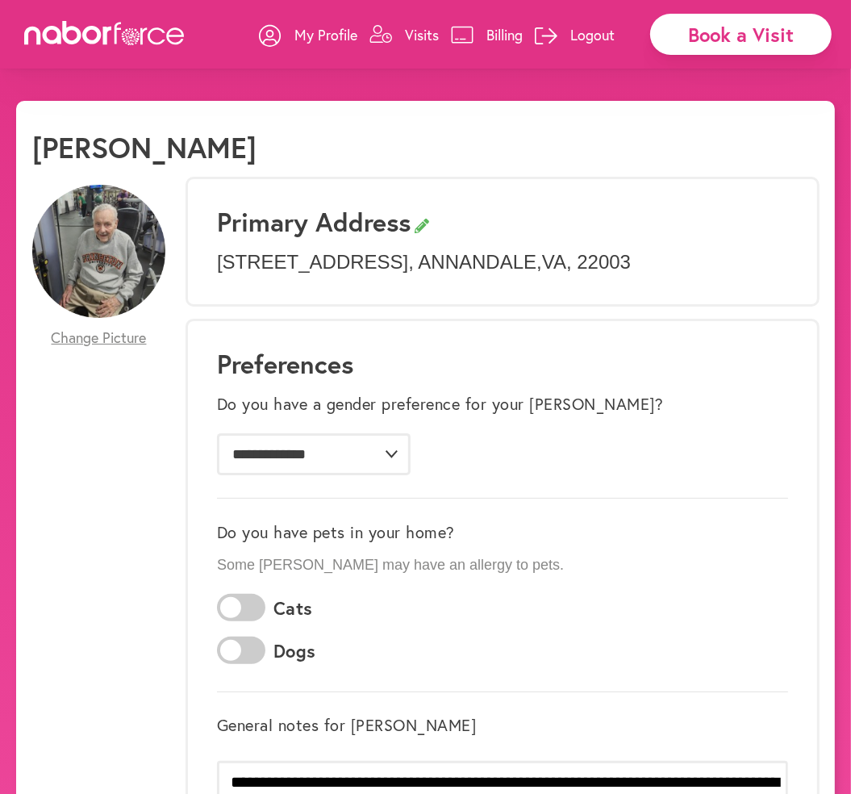 This screenshot has width=851, height=794. I want to click on a: Visits, so click(404, 35).